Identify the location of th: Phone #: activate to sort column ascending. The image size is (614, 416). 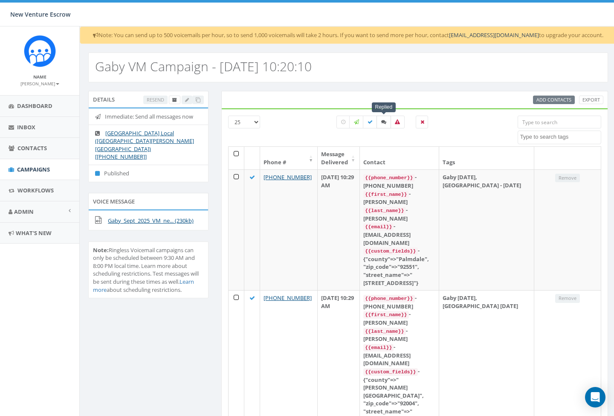
(289, 158).